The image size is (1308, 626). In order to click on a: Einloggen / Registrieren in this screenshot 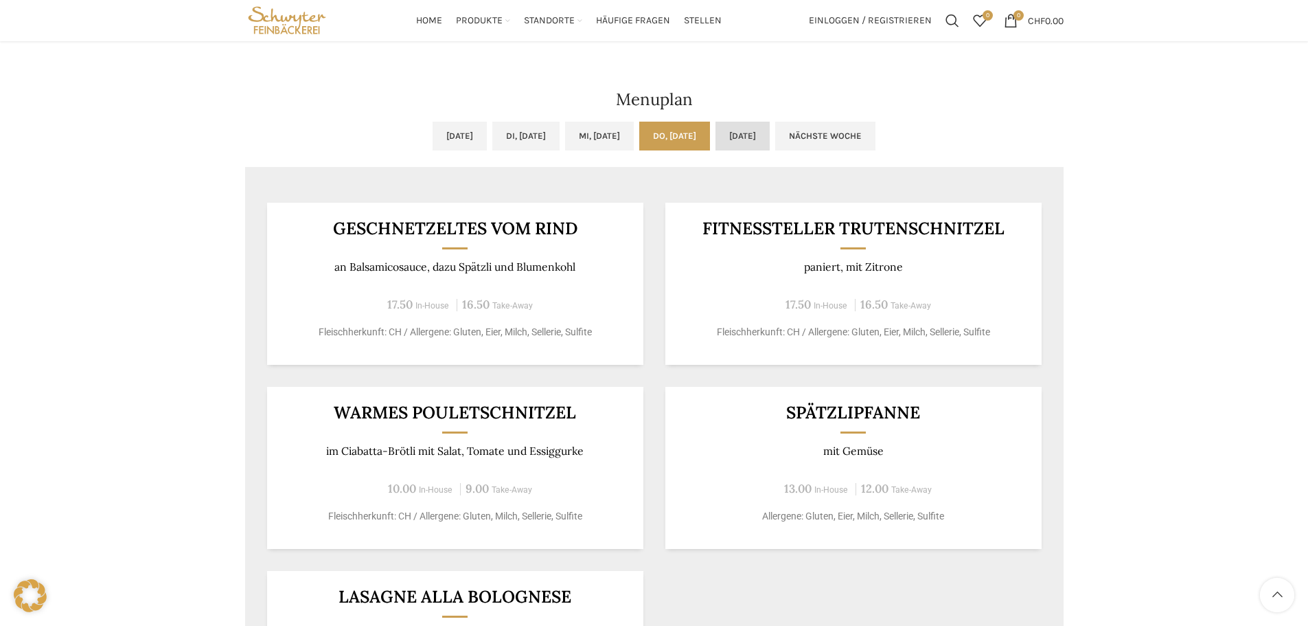, I will do `click(870, 21)`.